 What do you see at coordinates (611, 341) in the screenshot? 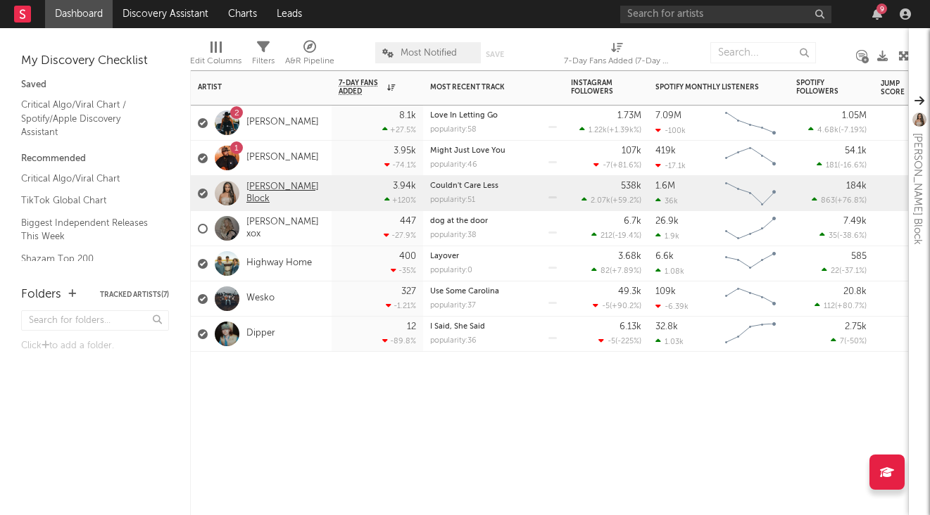
I see `span: -5` at bounding box center [611, 341].